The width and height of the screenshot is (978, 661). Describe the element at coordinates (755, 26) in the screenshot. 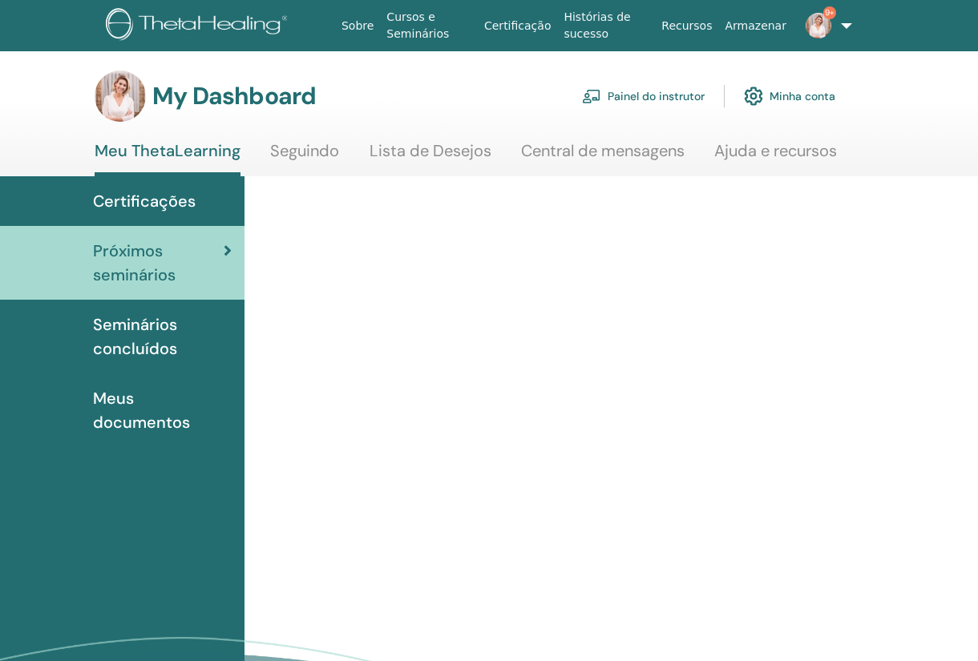

I see `a: Armazenar` at that location.